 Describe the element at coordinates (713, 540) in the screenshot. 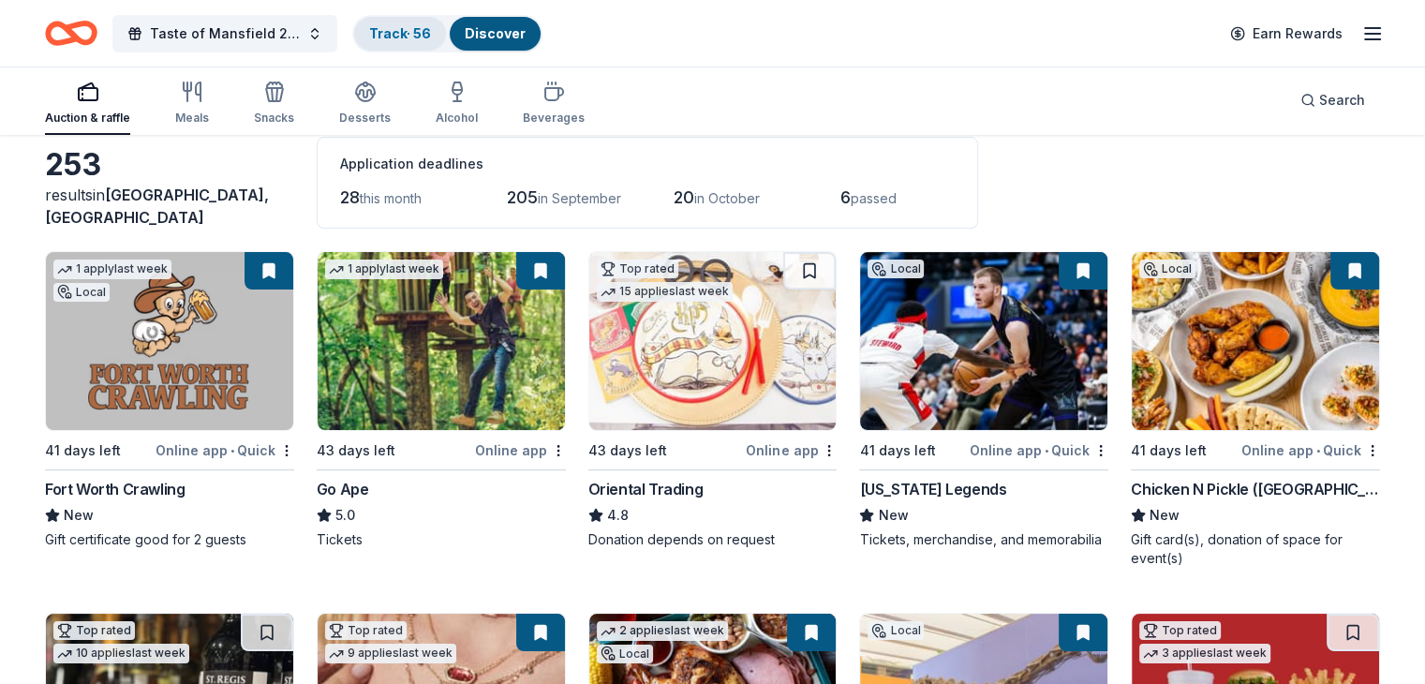

I see `div: Donation depends on request` at that location.